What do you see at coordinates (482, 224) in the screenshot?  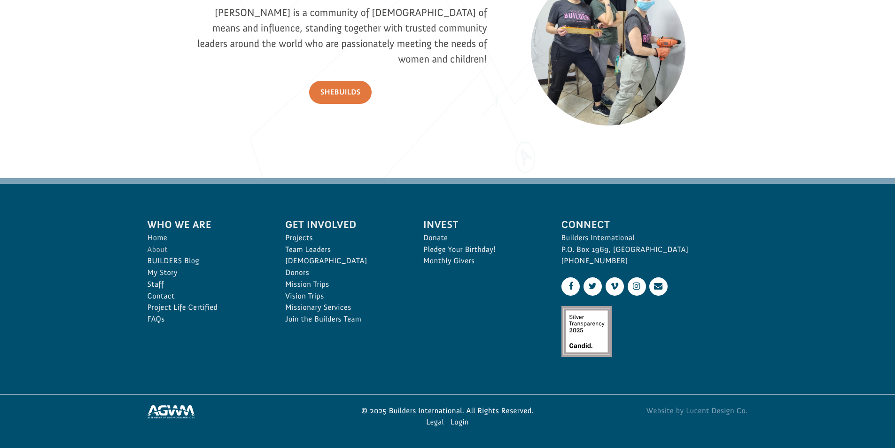 I see `span: Invest` at bounding box center [482, 224].